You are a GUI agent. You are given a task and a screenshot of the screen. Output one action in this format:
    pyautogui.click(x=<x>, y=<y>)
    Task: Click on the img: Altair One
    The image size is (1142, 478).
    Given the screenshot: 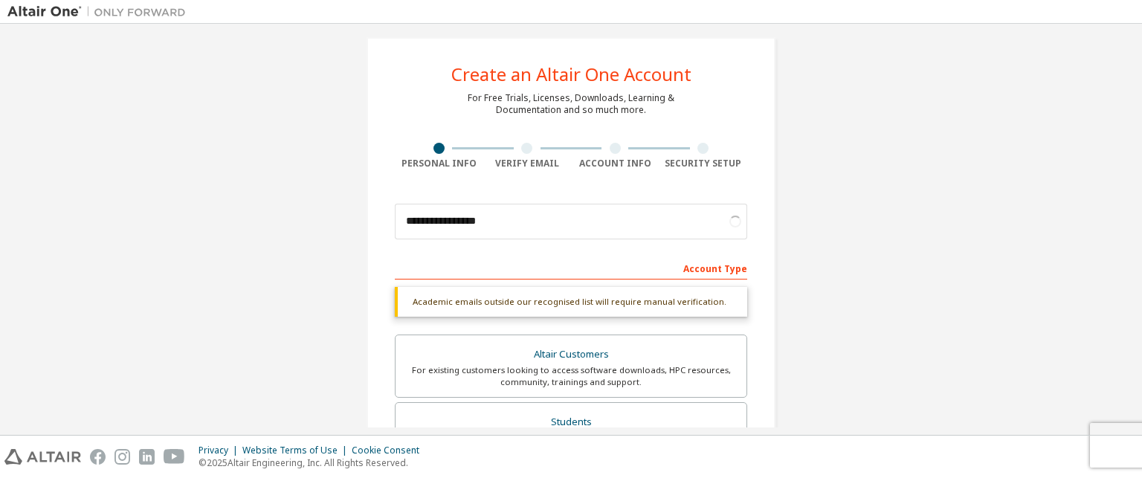 What is the action you would take?
    pyautogui.click(x=100, y=12)
    